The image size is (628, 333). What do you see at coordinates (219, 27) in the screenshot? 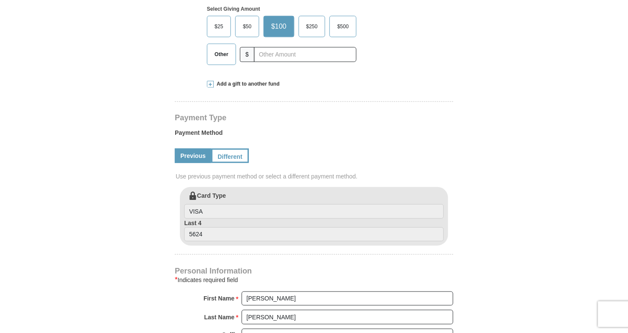
I see `span: $25` at bounding box center [219, 27].